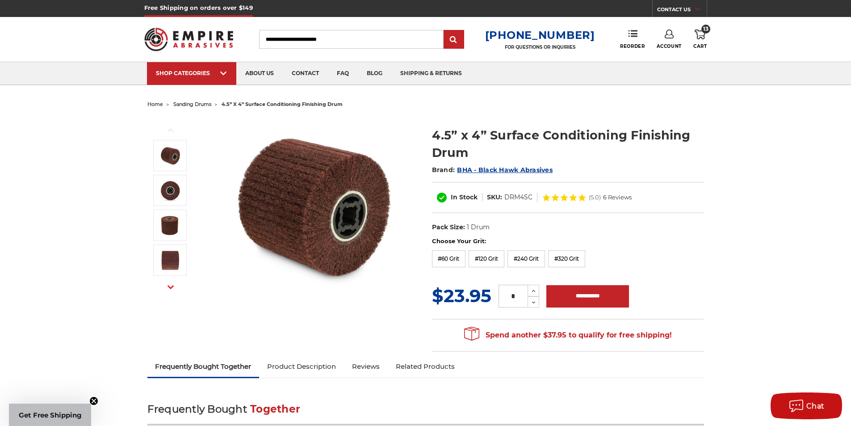 The image size is (851, 426). What do you see at coordinates (50, 415) in the screenshot?
I see `div: Get Free ShippingClose teaser` at bounding box center [50, 415].